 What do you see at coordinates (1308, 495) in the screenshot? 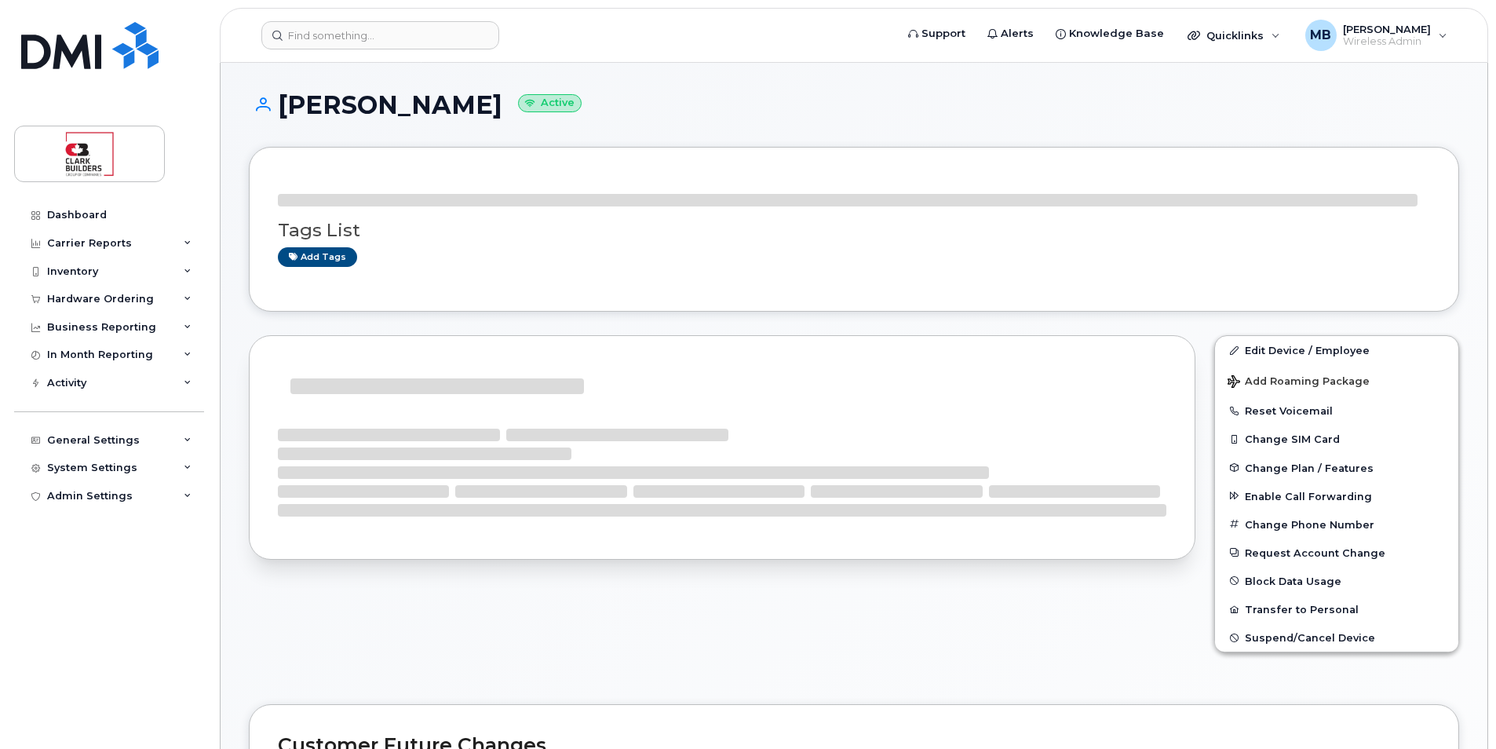
I see `span: Enable Call Forwarding` at bounding box center [1308, 495].